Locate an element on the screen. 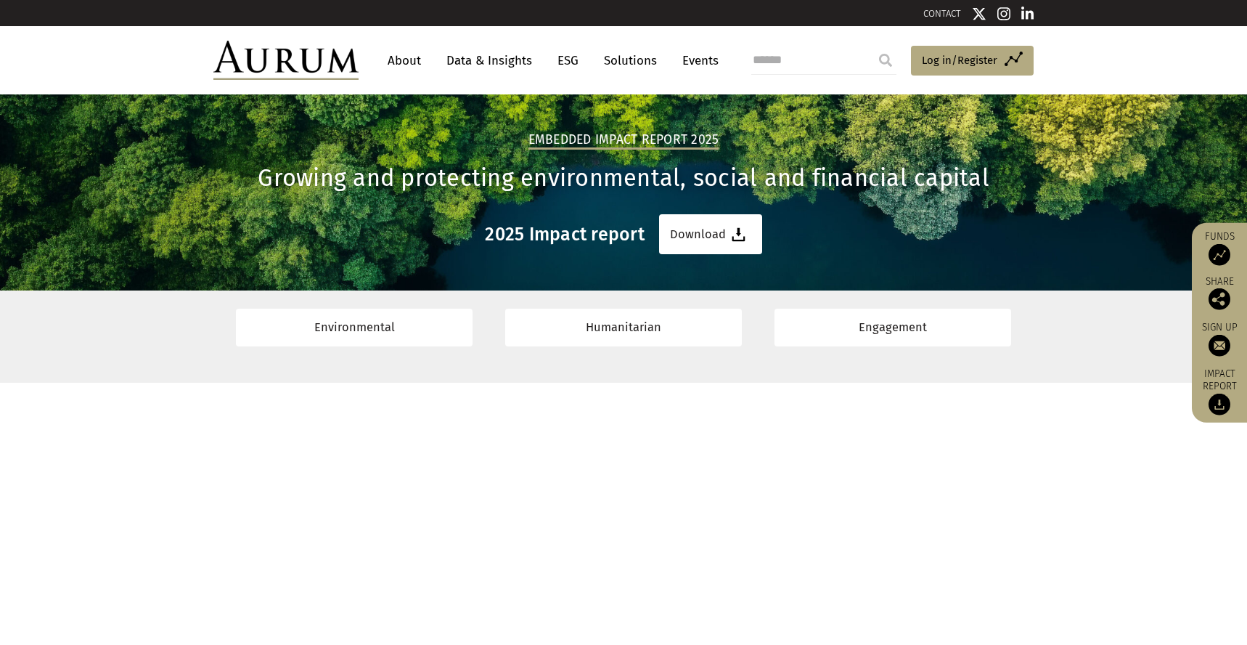  a: Sign up is located at coordinates (1220, 338).